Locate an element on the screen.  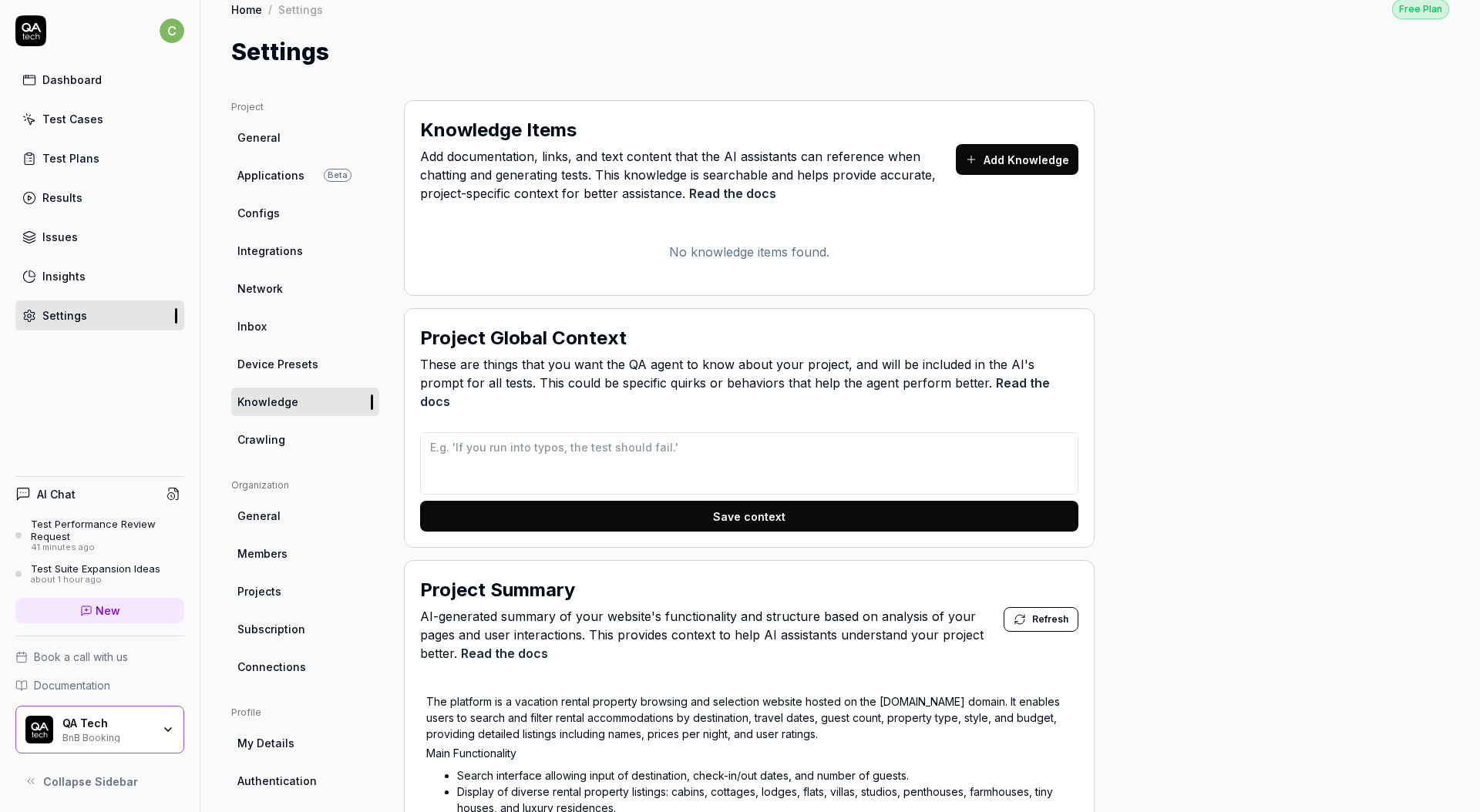
span: Integrations is located at coordinates (270, 251).